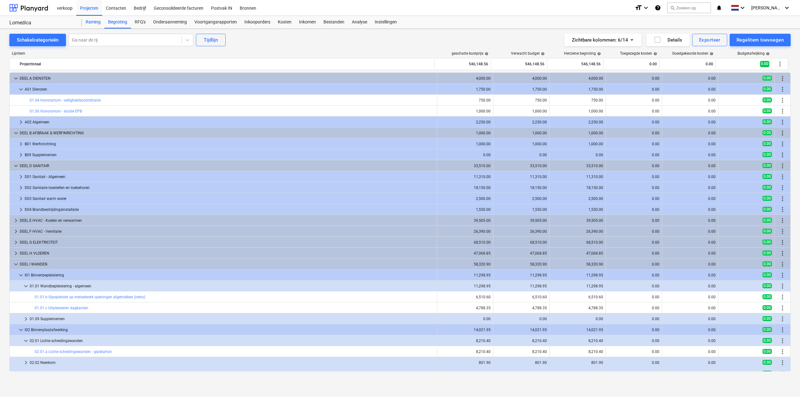 The height and width of the screenshot is (397, 800). What do you see at coordinates (229, 210) in the screenshot?
I see `div: D04 Brandbestrijdingsinstallatie` at bounding box center [229, 210].